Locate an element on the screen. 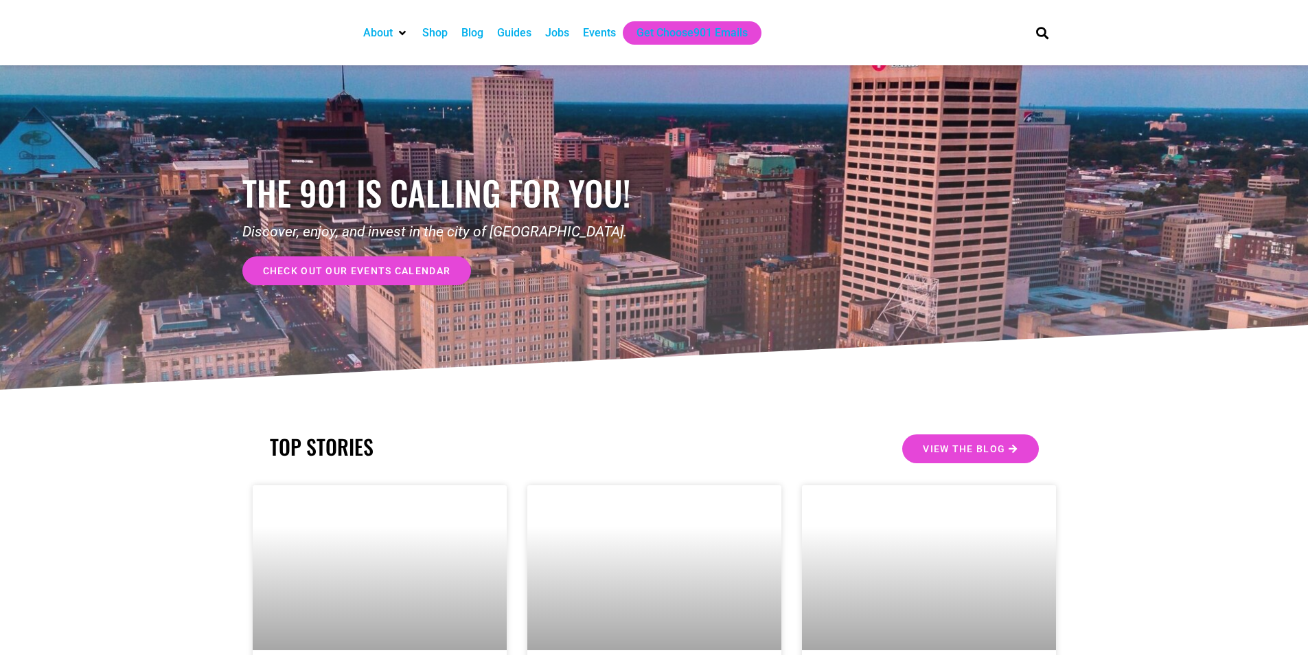  a: About is located at coordinates (378, 33).